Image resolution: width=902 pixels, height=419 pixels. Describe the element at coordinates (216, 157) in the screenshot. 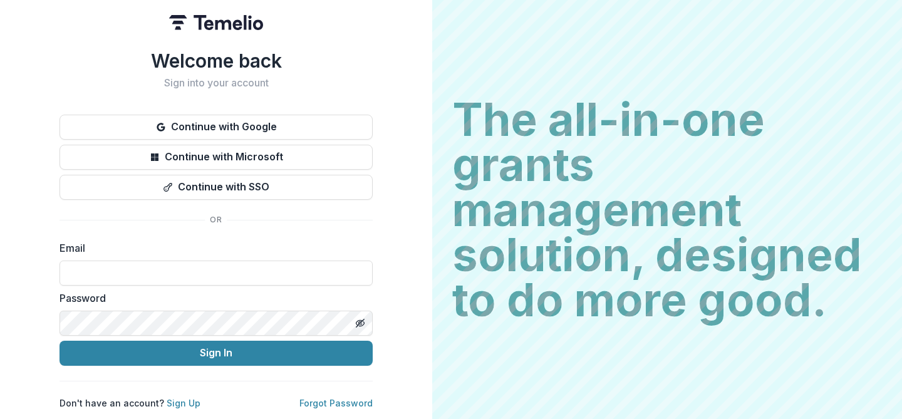

I see `button: Continue with Microsoft` at that location.